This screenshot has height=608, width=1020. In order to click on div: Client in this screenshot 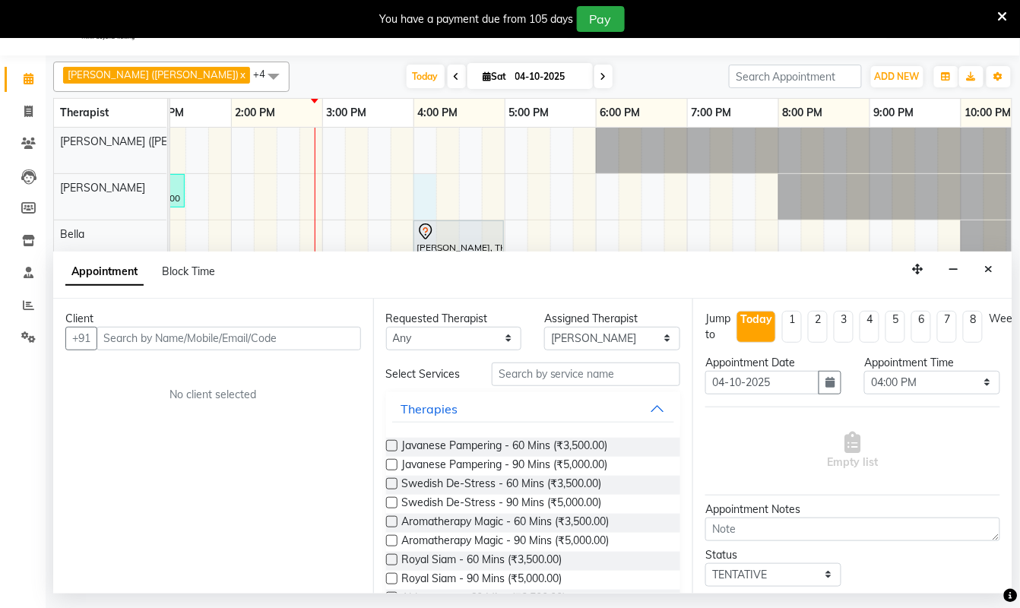, I will do `click(213, 319)`.